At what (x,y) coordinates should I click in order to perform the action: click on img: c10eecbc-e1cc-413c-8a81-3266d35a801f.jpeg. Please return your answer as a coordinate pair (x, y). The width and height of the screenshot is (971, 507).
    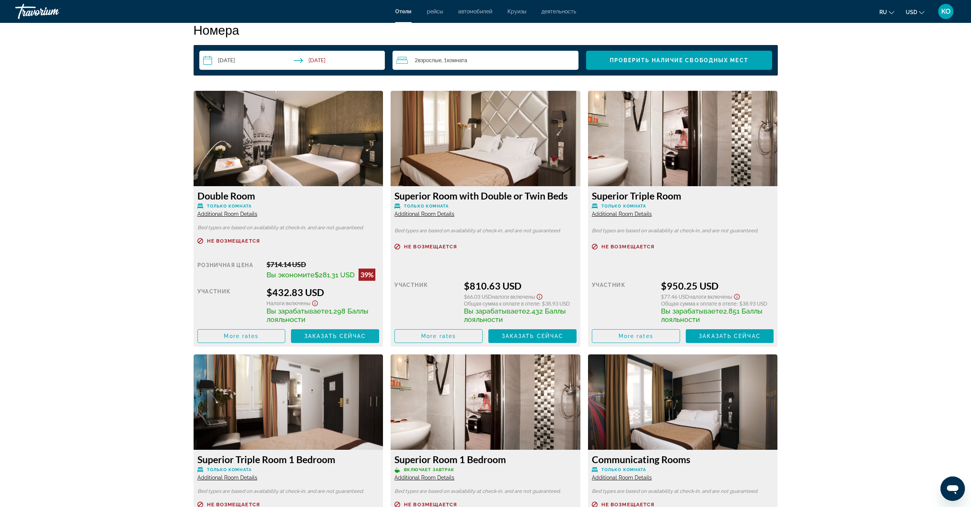
    Looking at the image, I should click on (683, 402).